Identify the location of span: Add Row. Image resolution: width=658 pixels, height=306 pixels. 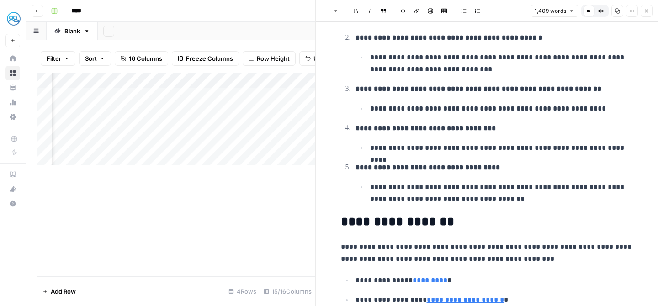
(63, 291).